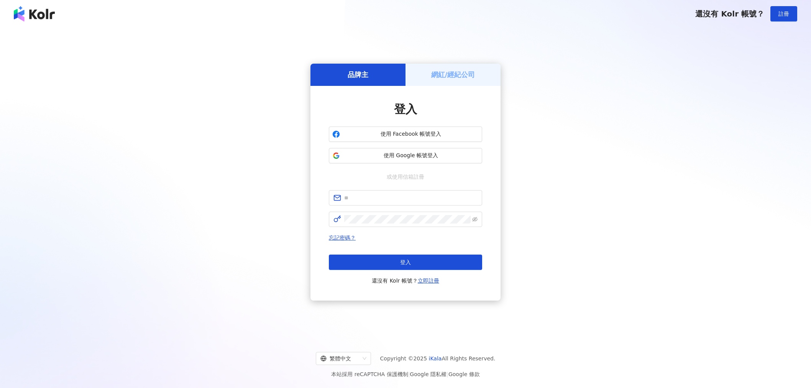 This screenshot has width=811, height=388. I want to click on div: 繁體中文, so click(340, 358).